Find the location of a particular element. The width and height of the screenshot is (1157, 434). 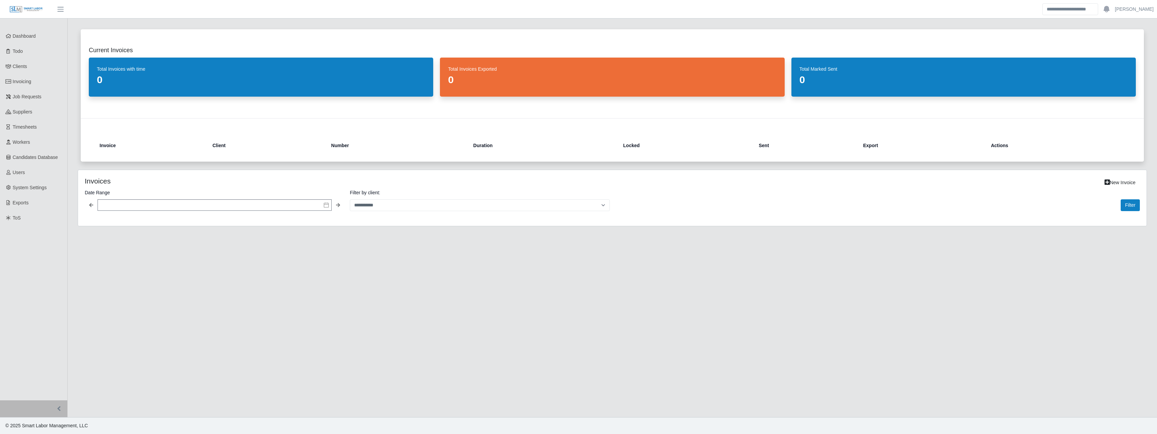

a: New Invoice is located at coordinates (1120, 182).